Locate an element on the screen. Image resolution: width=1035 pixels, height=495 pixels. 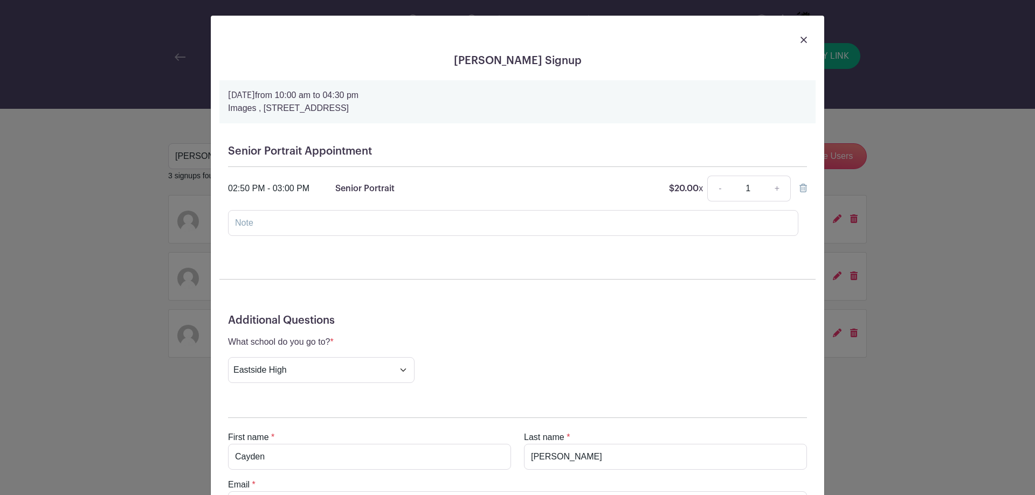
p: Senior Portrait is located at coordinates (365, 189).